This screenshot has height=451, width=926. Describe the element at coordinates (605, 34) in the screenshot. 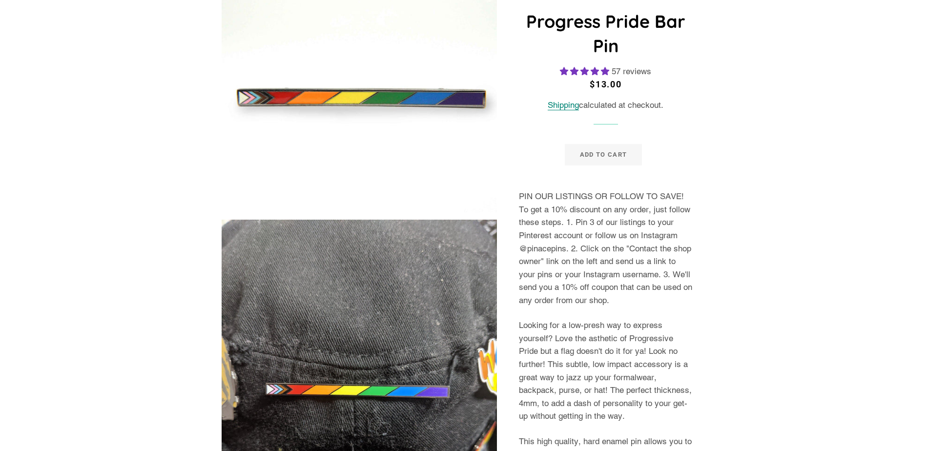

I see `h1: Progress Pride Bar Pin` at that location.